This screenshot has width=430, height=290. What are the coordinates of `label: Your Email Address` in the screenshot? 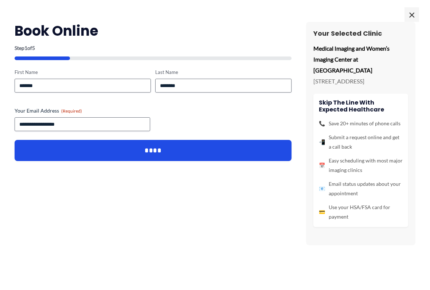 It's located at (153, 111).